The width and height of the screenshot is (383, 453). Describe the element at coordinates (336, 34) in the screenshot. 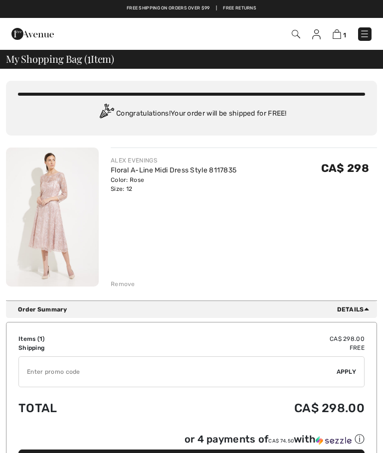

I see `img: Shopping Bag` at that location.